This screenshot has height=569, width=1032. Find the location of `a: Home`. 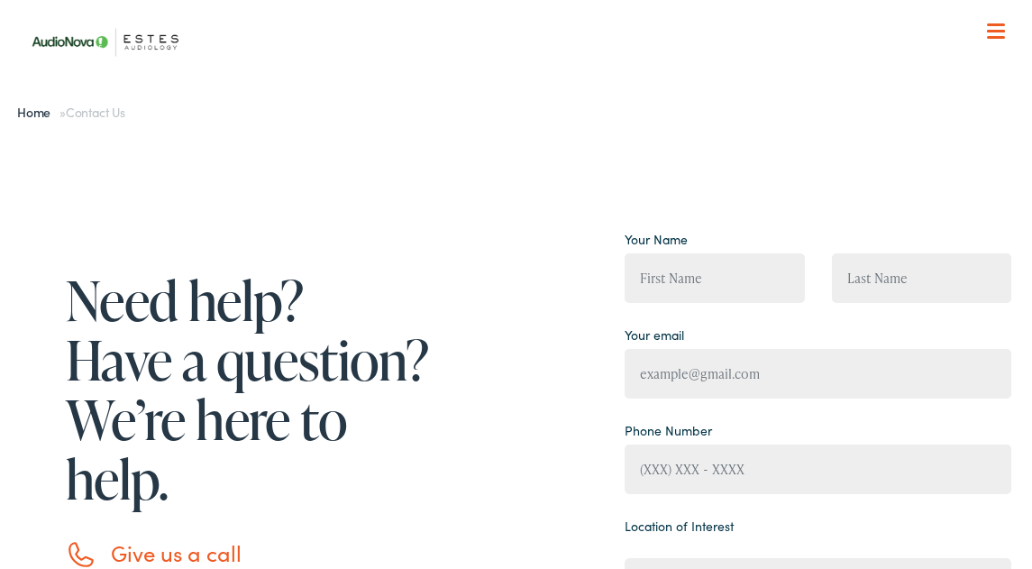

a: Home is located at coordinates (38, 112).